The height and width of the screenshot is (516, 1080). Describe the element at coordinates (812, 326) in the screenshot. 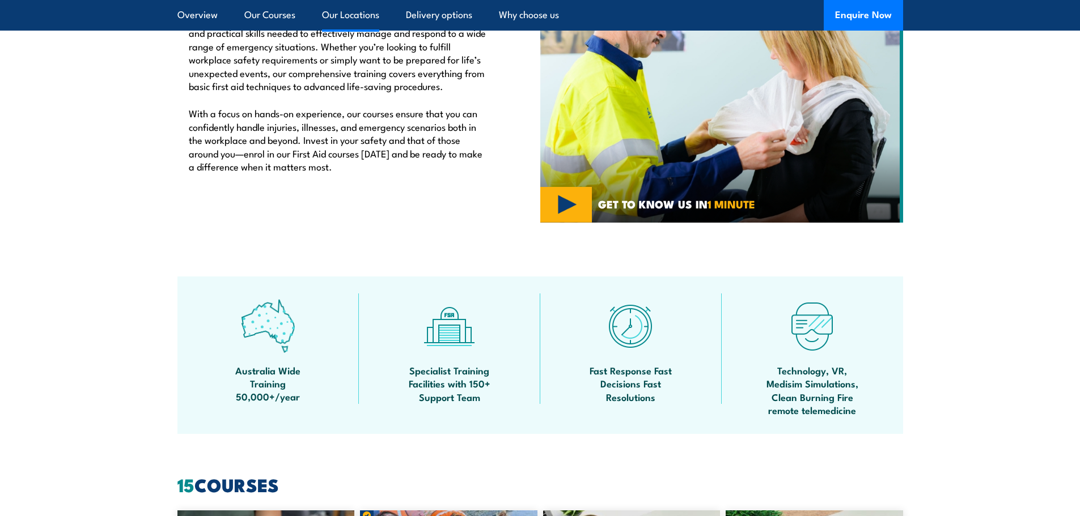

I see `img: tech-icon` at that location.